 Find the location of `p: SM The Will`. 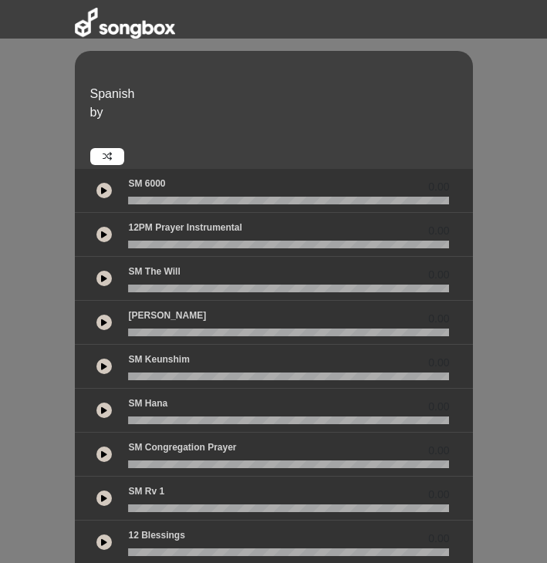

p: SM The Will is located at coordinates (154, 272).